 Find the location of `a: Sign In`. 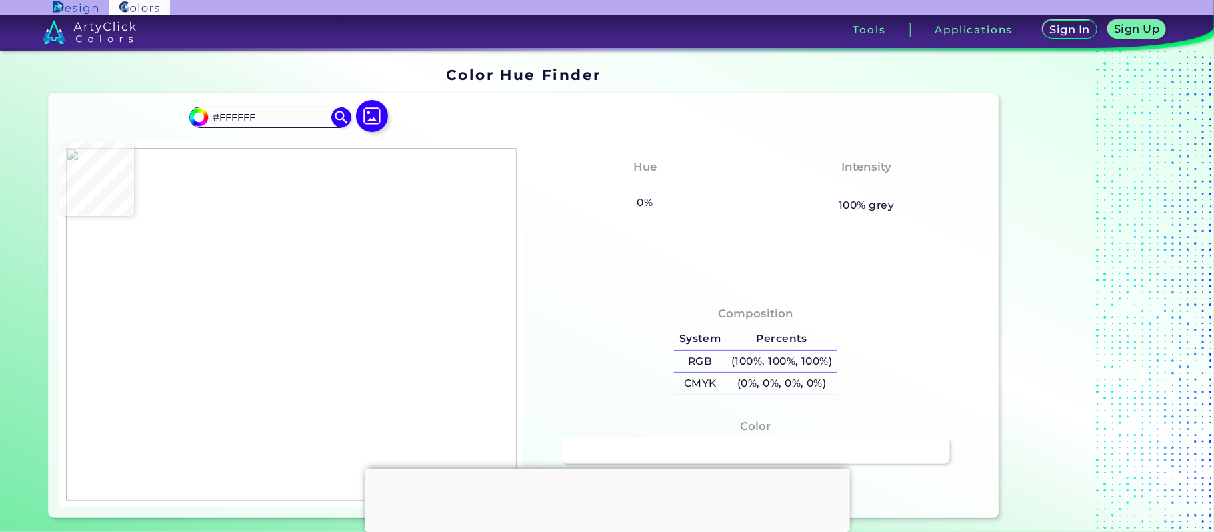

a: Sign In is located at coordinates (1069, 29).